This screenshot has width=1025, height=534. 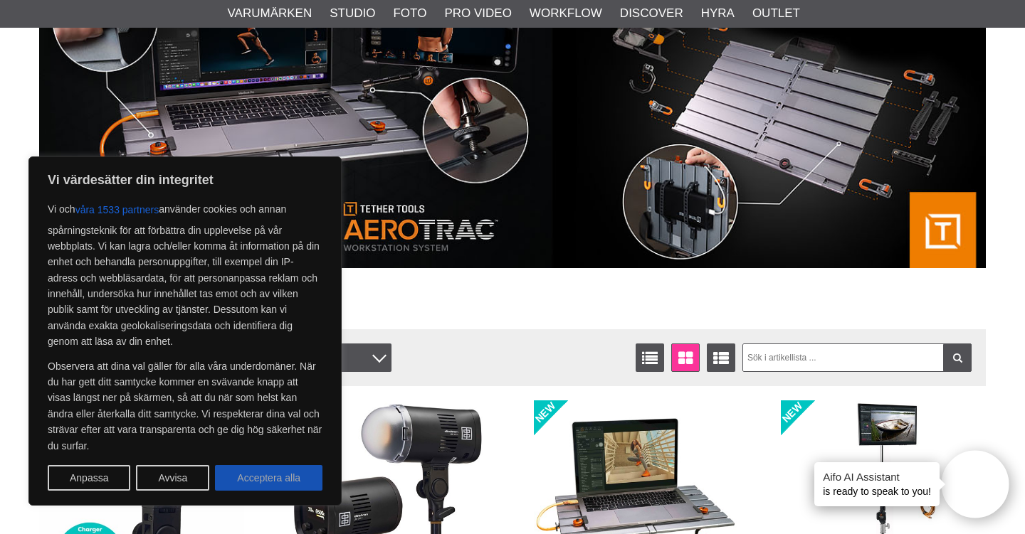 I want to click on a: Filtrera, so click(x=957, y=358).